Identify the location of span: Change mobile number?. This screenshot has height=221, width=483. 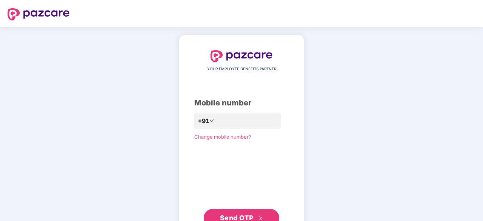
(222, 137).